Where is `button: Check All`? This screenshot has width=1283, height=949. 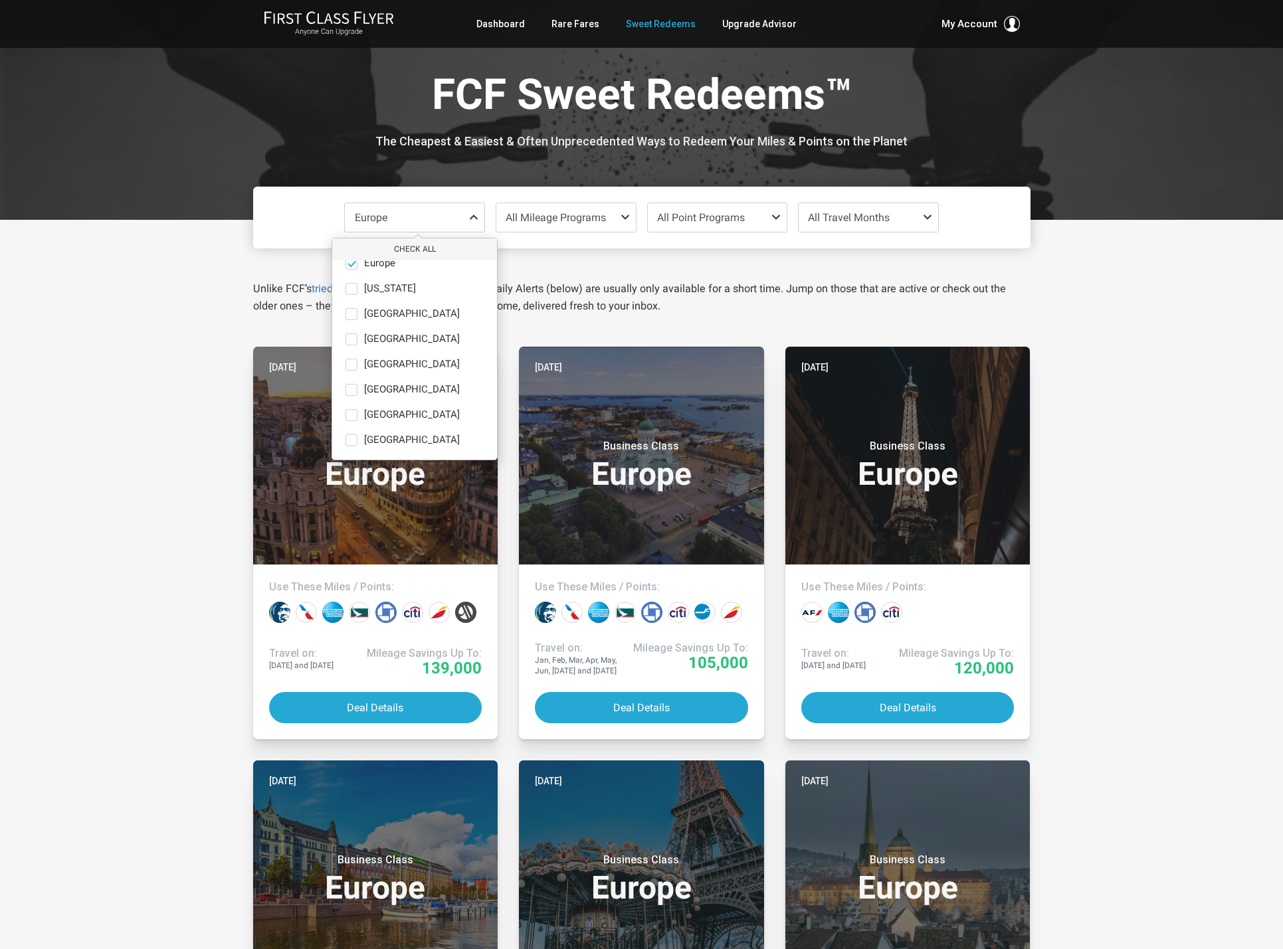 button: Check All is located at coordinates (415, 249).